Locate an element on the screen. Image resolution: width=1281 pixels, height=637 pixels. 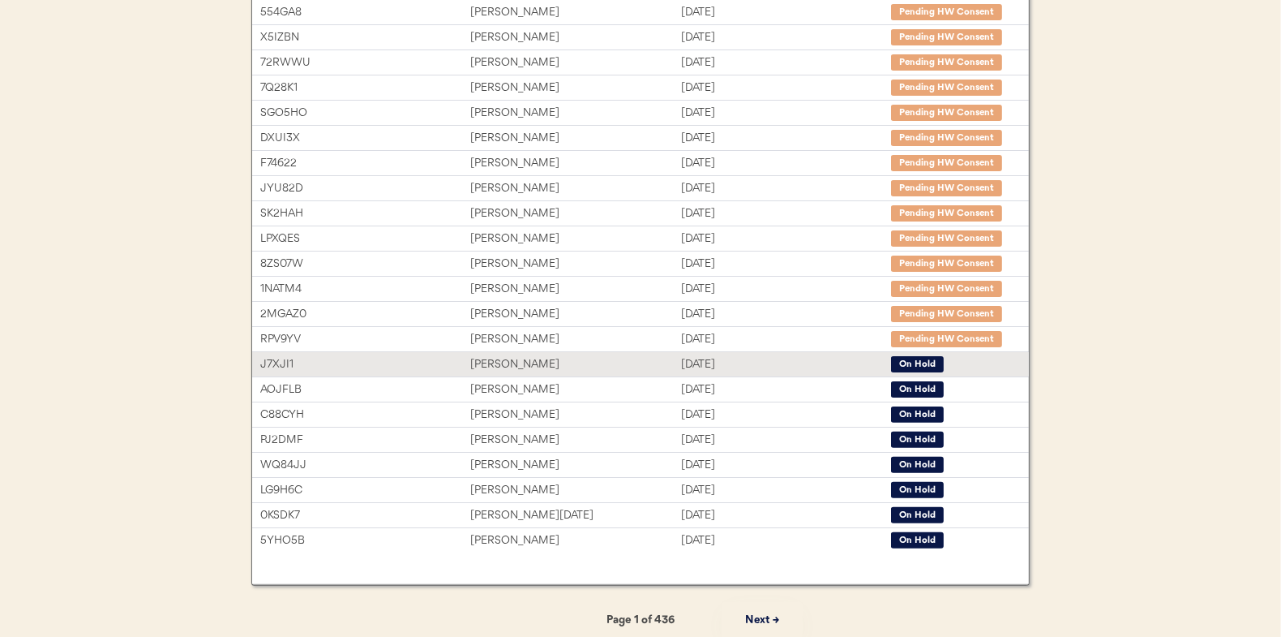
div: 1NATM4 is located at coordinates (365, 289).